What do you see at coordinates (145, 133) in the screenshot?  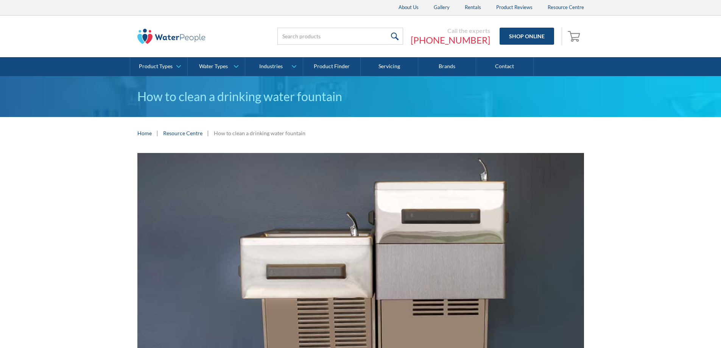 I see `a: Home` at bounding box center [145, 133].